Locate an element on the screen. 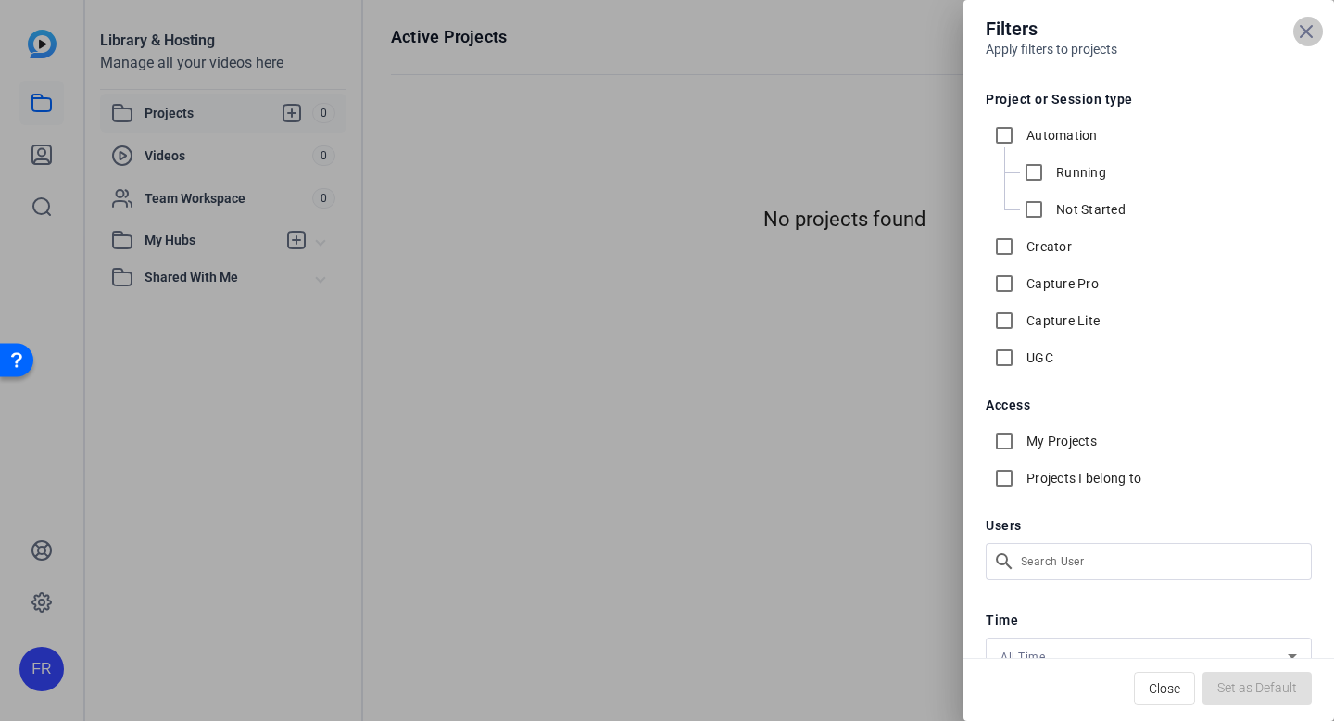 This screenshot has width=1334, height=721. label: Capture Lite is located at coordinates (1060, 320).